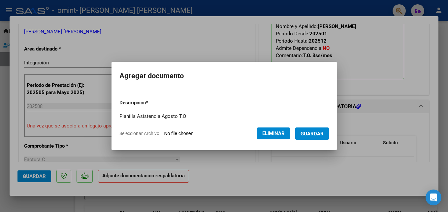 Image resolution: width=448 pixels, height=212 pixels. What do you see at coordinates (434, 197) in the screenshot?
I see `div: Open Intercom Messenger` at bounding box center [434, 197].